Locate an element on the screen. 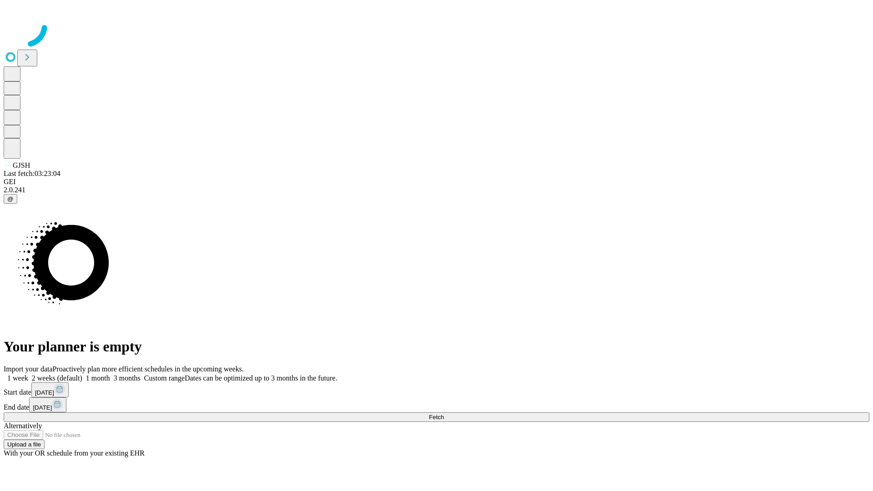 The height and width of the screenshot is (491, 873). button: Upload a file is located at coordinates (24, 444).